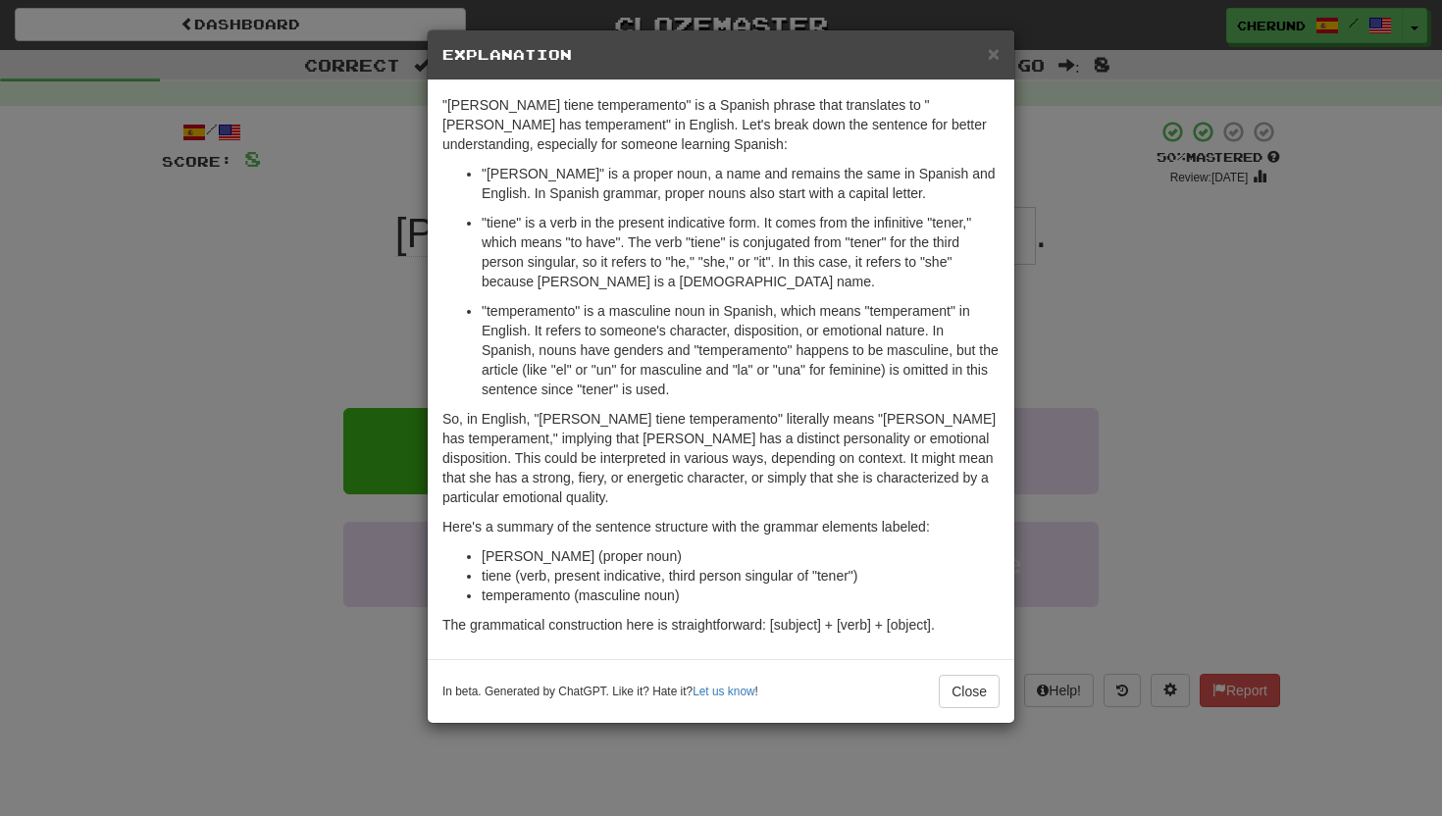  Describe the element at coordinates (741, 252) in the screenshot. I see `p: "tiene" is a verb in the present indicative form. It comes from the infinitive "tener," which mea...` at that location.